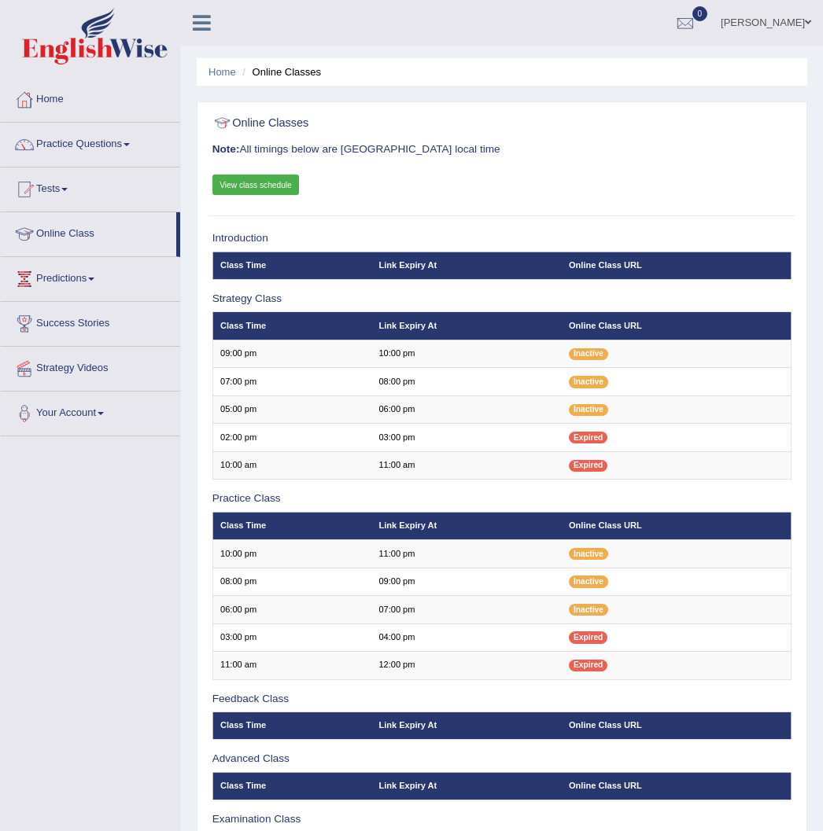  Describe the element at coordinates (502, 759) in the screenshot. I see `h3: Advanced Class` at that location.